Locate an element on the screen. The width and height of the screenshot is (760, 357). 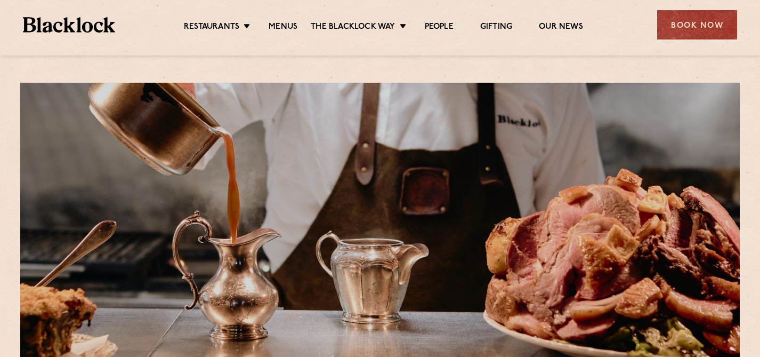
a: Our News is located at coordinates (561, 28).